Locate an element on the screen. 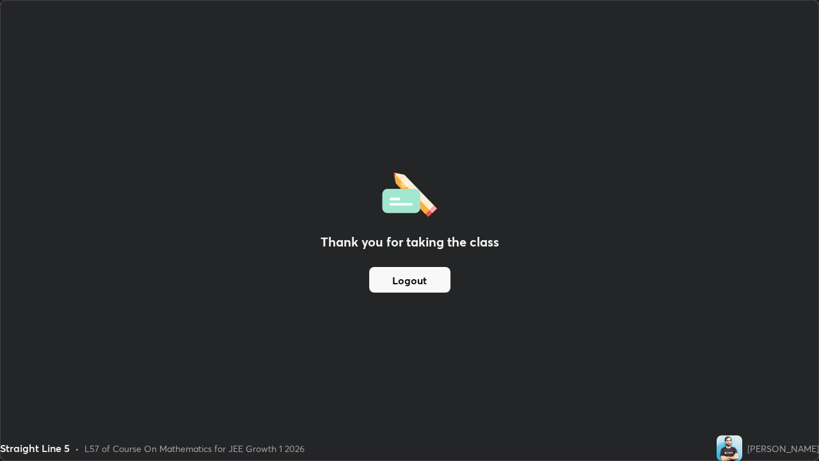 The image size is (819, 461). h2: Thank you for taking the class is located at coordinates (409, 242).